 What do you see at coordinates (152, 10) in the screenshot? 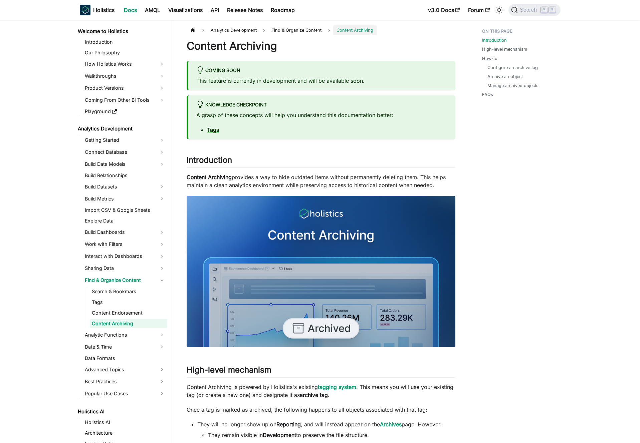
I see `a: AMQL` at bounding box center [152, 10].